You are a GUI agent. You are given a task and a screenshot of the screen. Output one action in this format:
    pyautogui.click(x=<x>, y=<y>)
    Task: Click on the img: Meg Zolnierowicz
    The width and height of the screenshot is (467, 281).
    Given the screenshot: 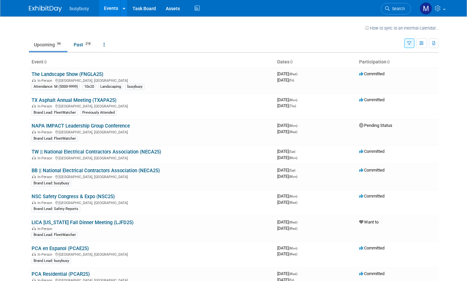 What is the action you would take?
    pyautogui.click(x=426, y=9)
    